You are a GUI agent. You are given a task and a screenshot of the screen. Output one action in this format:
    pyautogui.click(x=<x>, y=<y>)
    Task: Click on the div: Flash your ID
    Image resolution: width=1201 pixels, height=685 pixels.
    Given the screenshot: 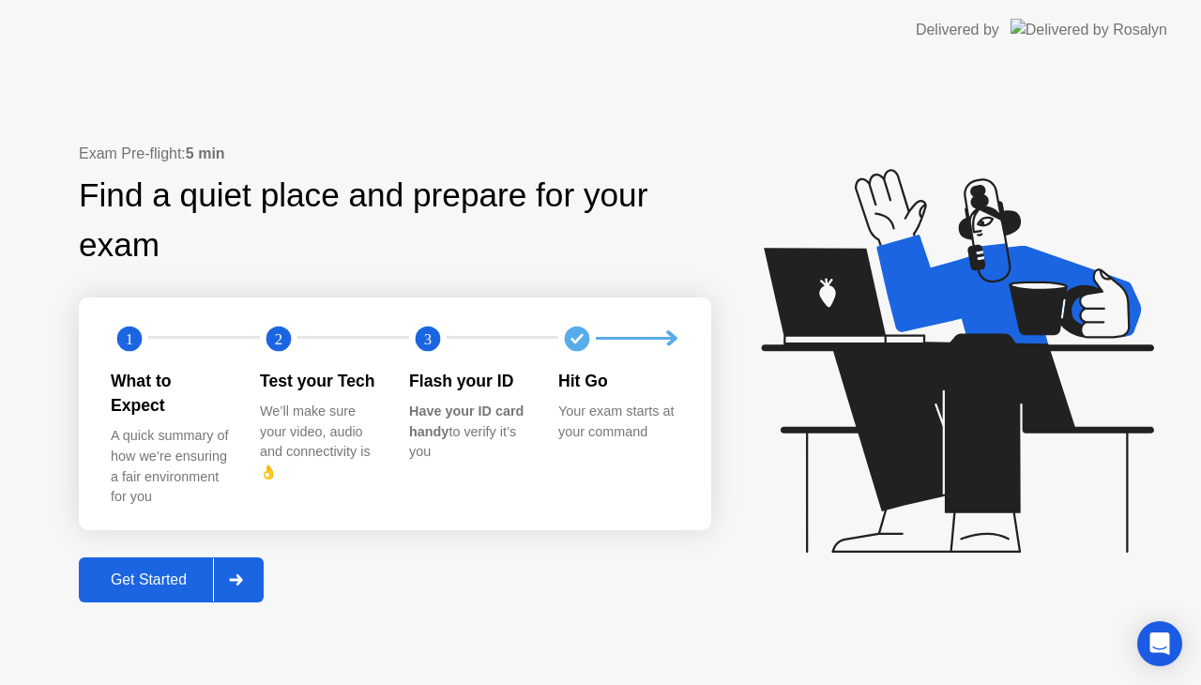 What is the action you would take?
    pyautogui.click(x=468, y=381)
    